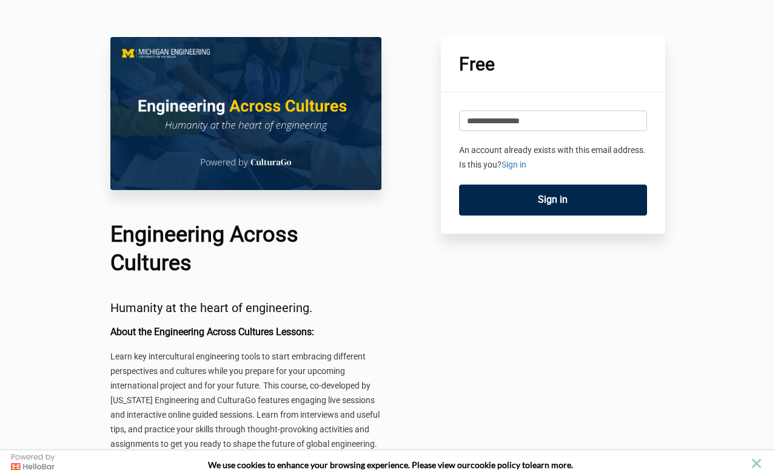 This screenshot has height=476, width=775. I want to click on img: 02d04e1-0800-2025-a72d-d03204e05687_Course_Main_Image.png, so click(246, 113).